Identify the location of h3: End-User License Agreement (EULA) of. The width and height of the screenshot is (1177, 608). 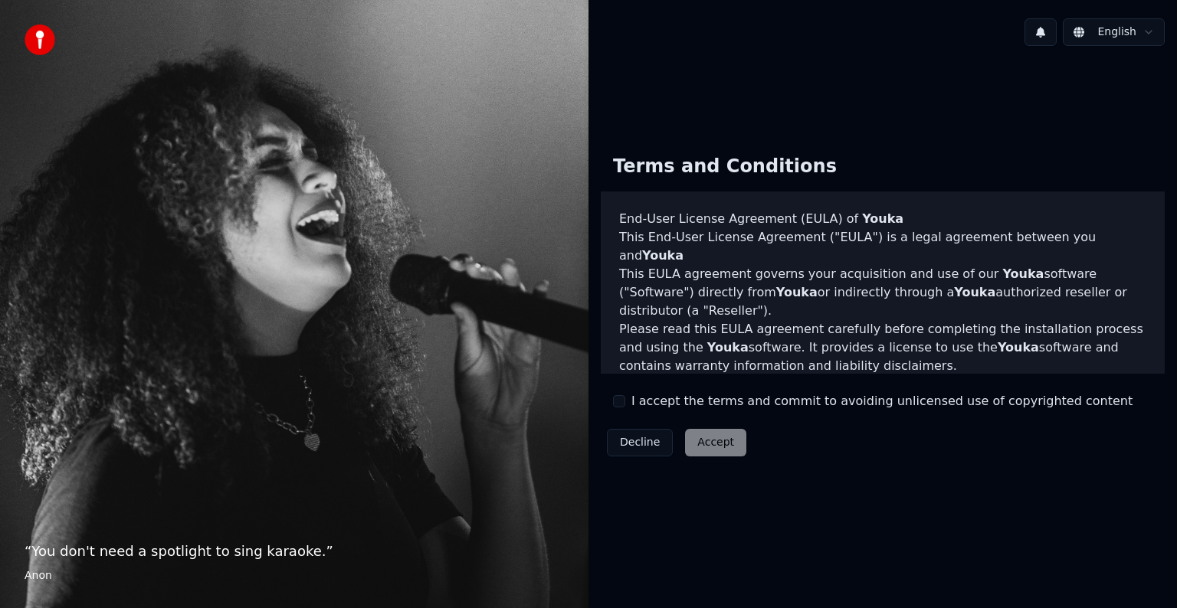
(883, 219).